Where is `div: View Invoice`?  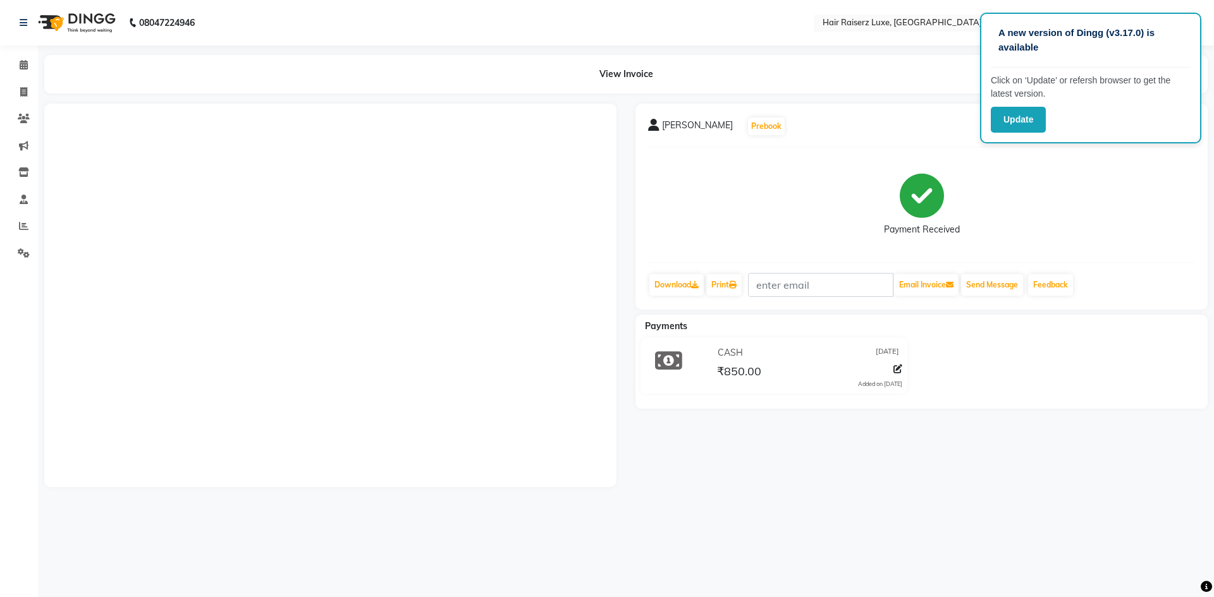 div: View Invoice is located at coordinates (626, 74).